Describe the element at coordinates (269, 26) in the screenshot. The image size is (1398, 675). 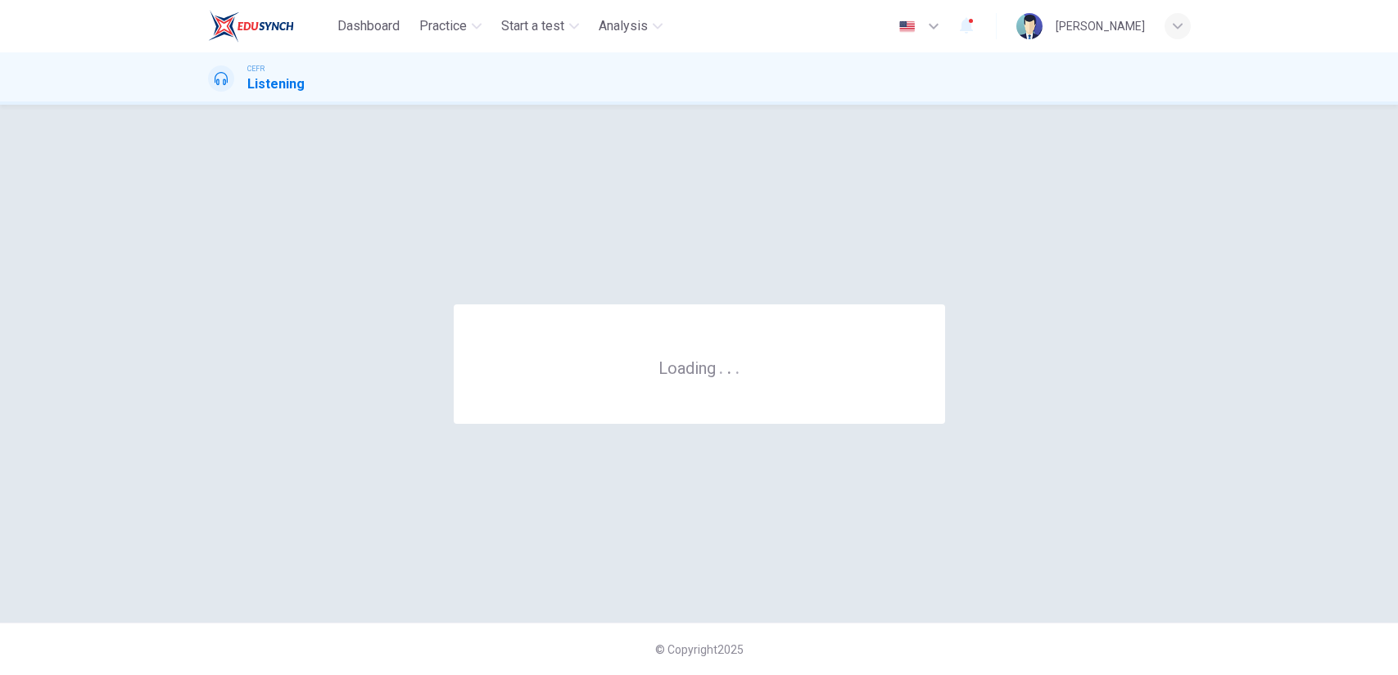
I see `a: EduSynch logo` at that location.